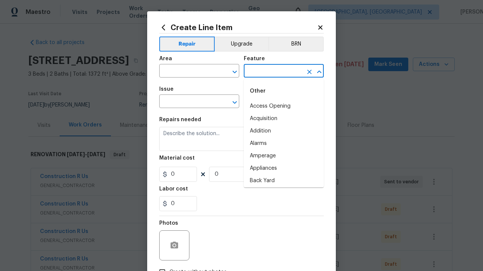  What do you see at coordinates (283, 106) in the screenshot?
I see `li: Access Opening` at bounding box center [283, 106].